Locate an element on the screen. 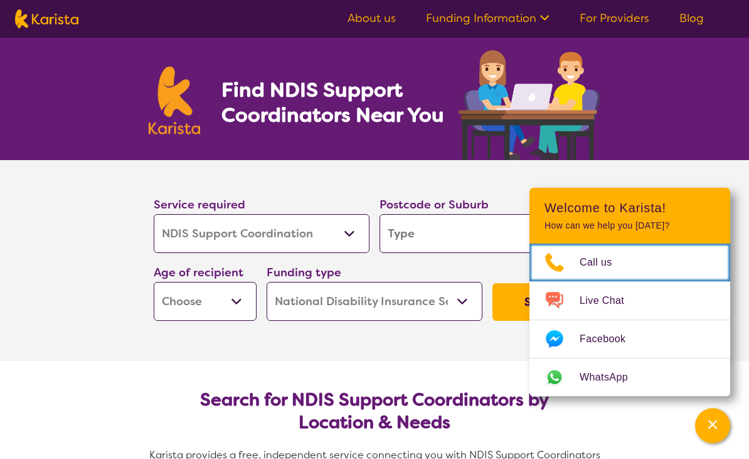 The height and width of the screenshot is (459, 749). label: Age of recipient is located at coordinates (198, 272).